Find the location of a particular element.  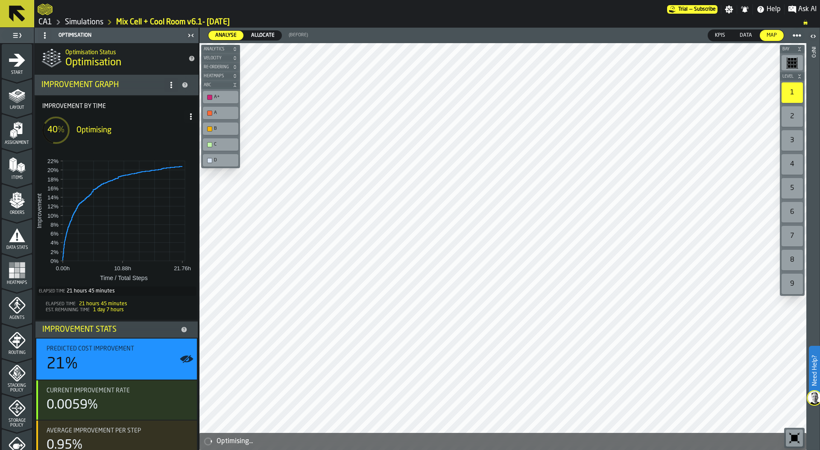

span: Elapsed Time is located at coordinates (61, 304).